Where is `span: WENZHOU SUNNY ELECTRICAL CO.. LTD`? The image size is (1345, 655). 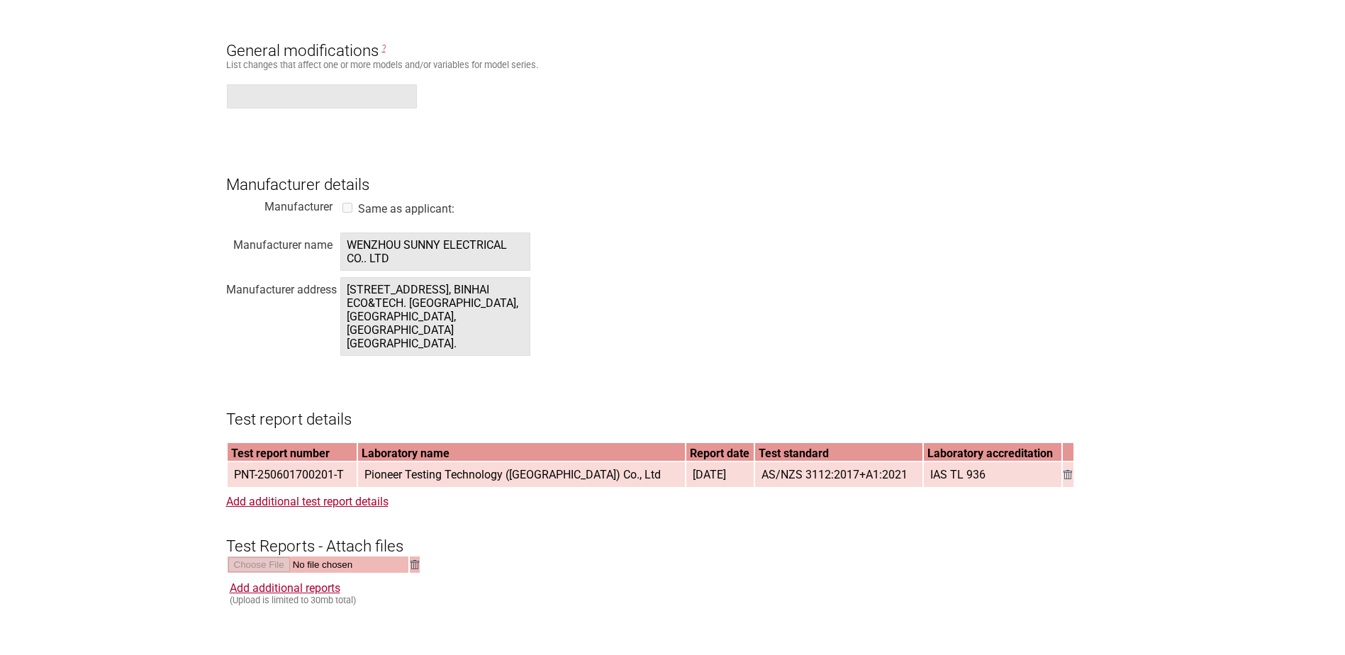
span: WENZHOU SUNNY ELECTRICAL CO.. LTD is located at coordinates (435, 252).